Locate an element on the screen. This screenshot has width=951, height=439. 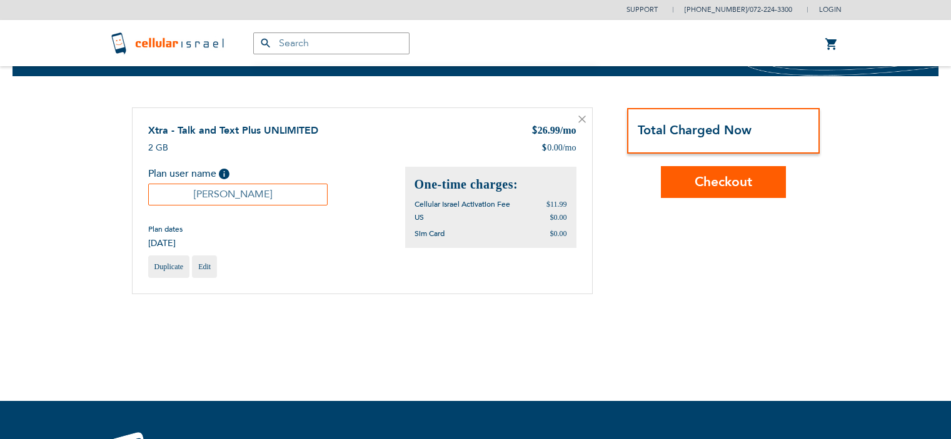
a: 072-224-3300 is located at coordinates (771, 9).